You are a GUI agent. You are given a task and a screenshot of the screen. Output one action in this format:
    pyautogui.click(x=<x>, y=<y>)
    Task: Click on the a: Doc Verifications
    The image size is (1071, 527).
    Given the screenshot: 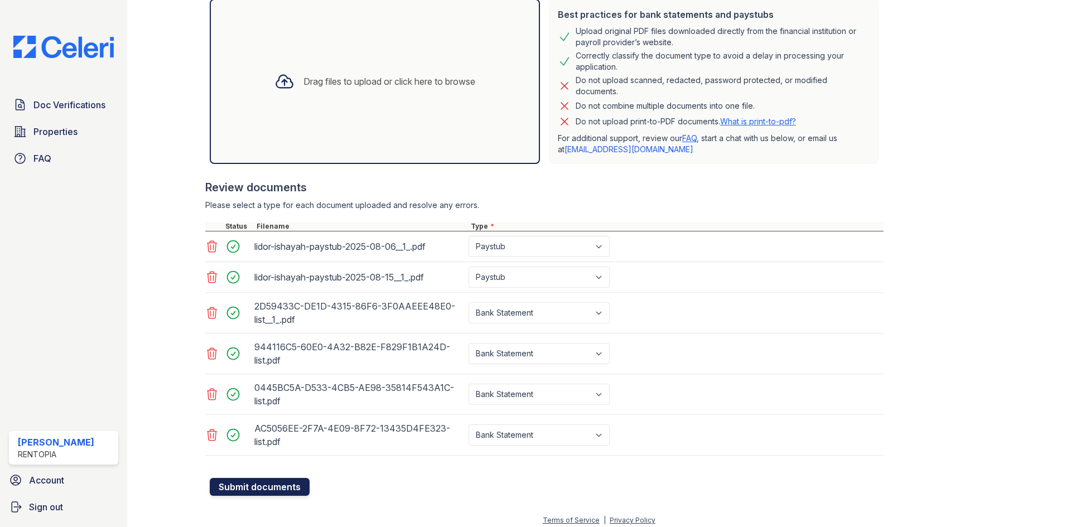 What is the action you would take?
    pyautogui.click(x=64, y=105)
    